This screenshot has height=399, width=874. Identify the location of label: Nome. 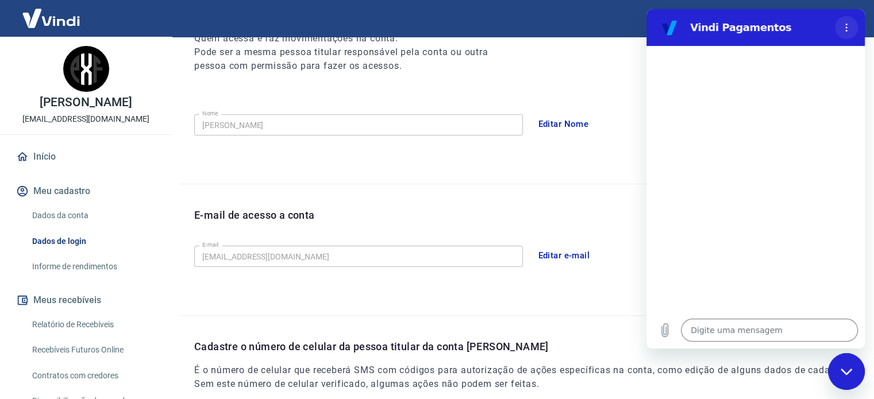
(210, 113).